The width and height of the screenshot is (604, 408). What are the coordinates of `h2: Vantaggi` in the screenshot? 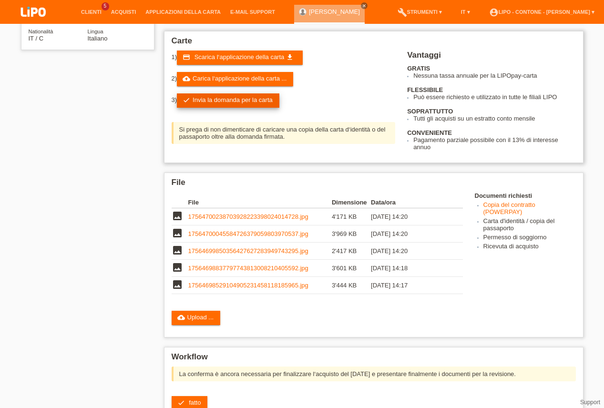 It's located at (491, 58).